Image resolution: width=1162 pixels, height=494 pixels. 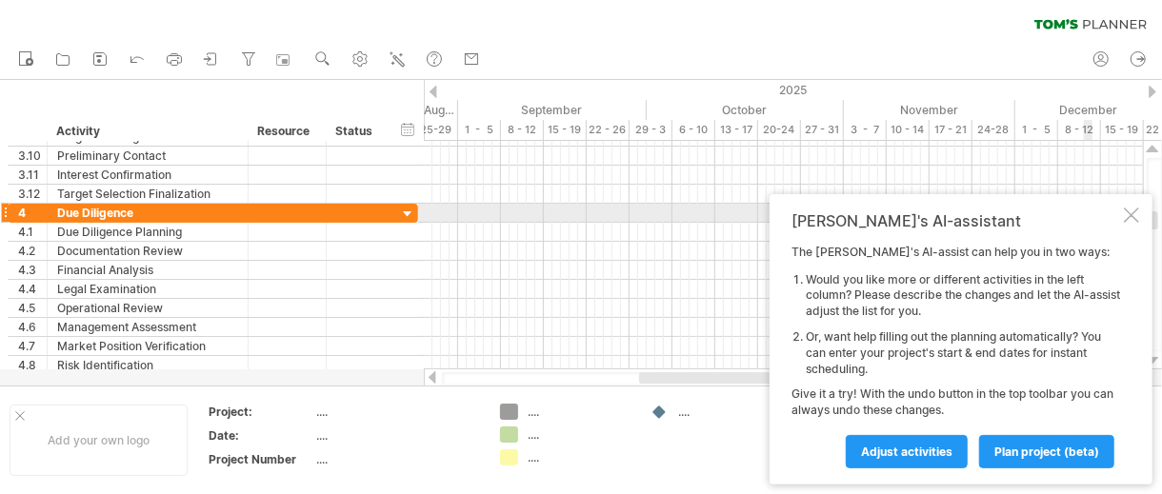 What do you see at coordinates (651, 130) in the screenshot?
I see `div: 29 - 3` at bounding box center [651, 130].